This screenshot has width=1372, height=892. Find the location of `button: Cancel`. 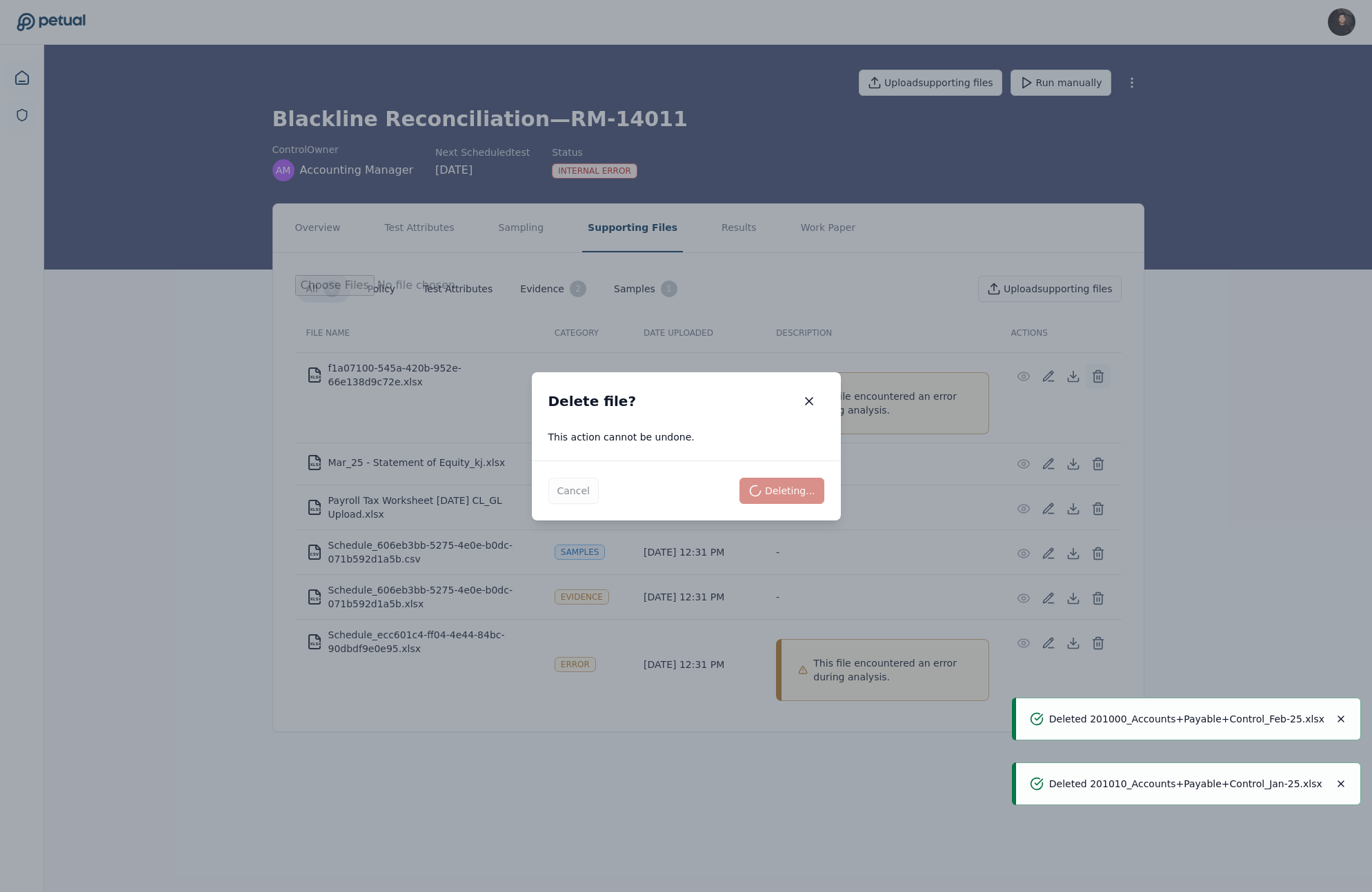

button: Cancel is located at coordinates (573, 491).